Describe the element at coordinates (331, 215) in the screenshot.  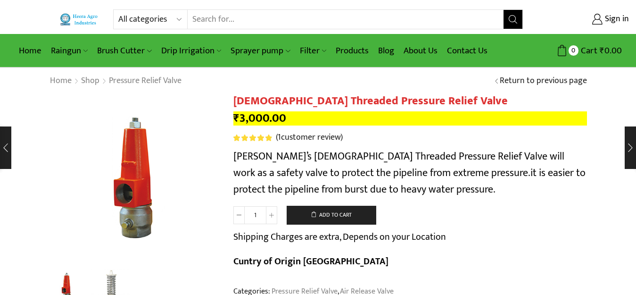
I see `button: Add to cart` at that location.